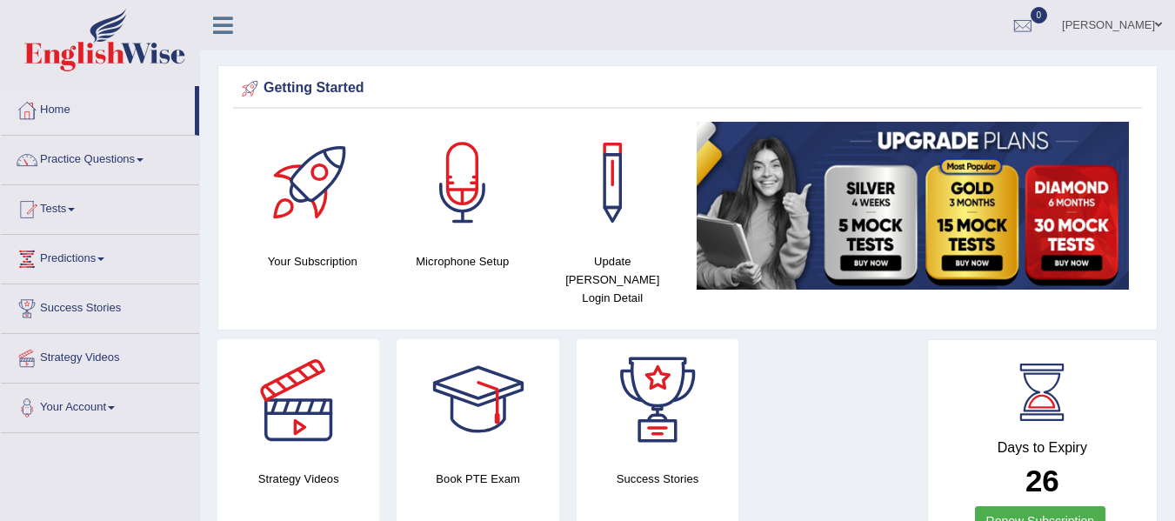 Image resolution: width=1175 pixels, height=521 pixels. What do you see at coordinates (1039, 15) in the screenshot?
I see `span: 0` at bounding box center [1039, 15].